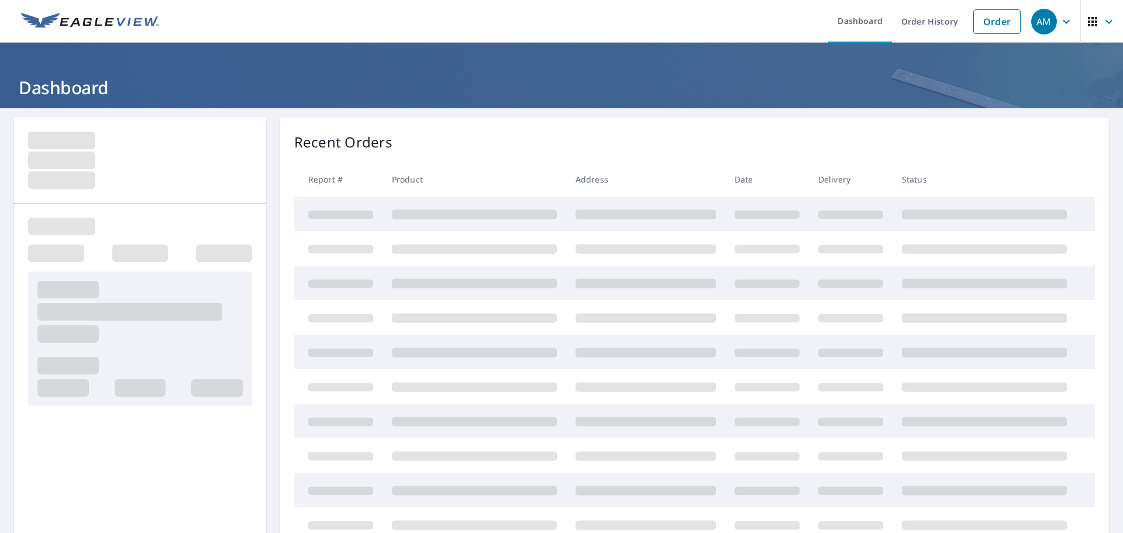  I want to click on th: Product, so click(474, 179).